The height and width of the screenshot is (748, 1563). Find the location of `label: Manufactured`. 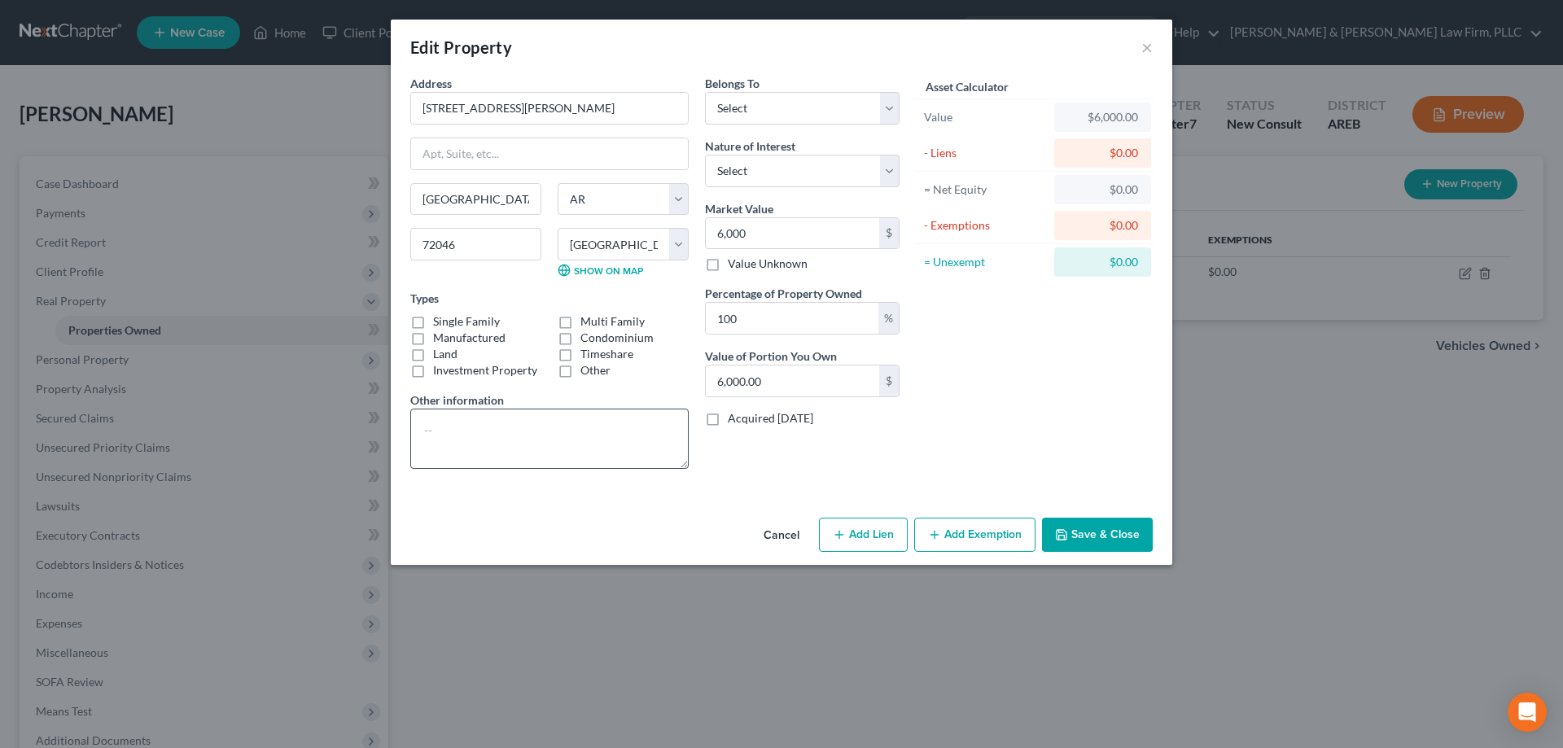

label: Manufactured is located at coordinates (469, 338).